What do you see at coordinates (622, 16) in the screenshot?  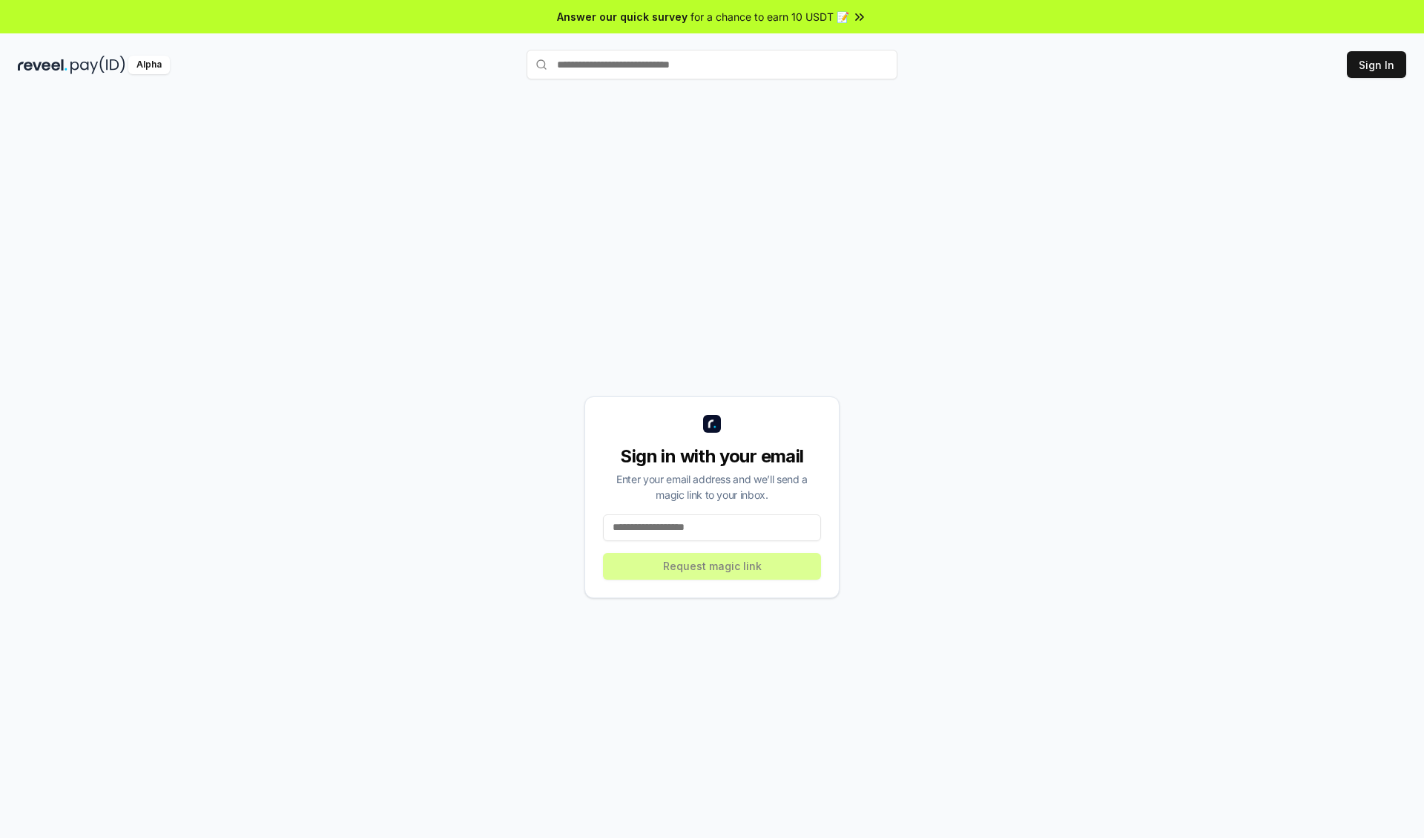 I see `span: Answer our quick survey` at bounding box center [622, 16].